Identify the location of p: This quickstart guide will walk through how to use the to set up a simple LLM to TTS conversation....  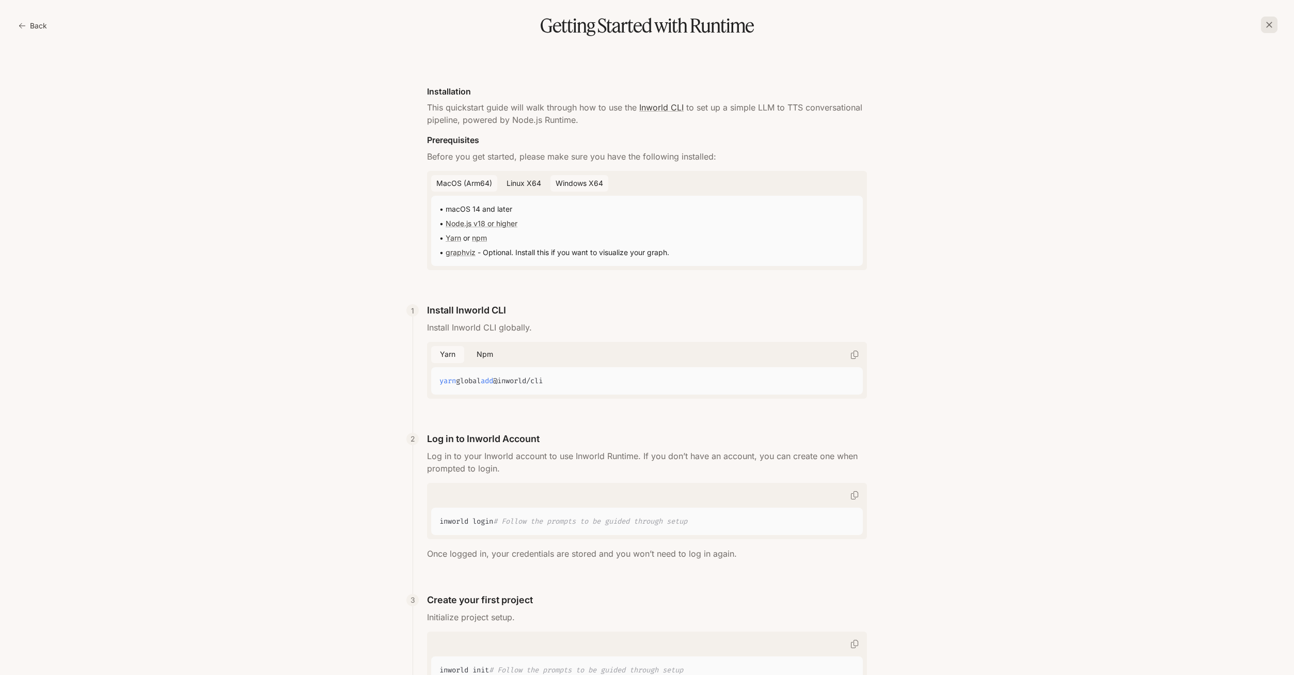
(647, 114).